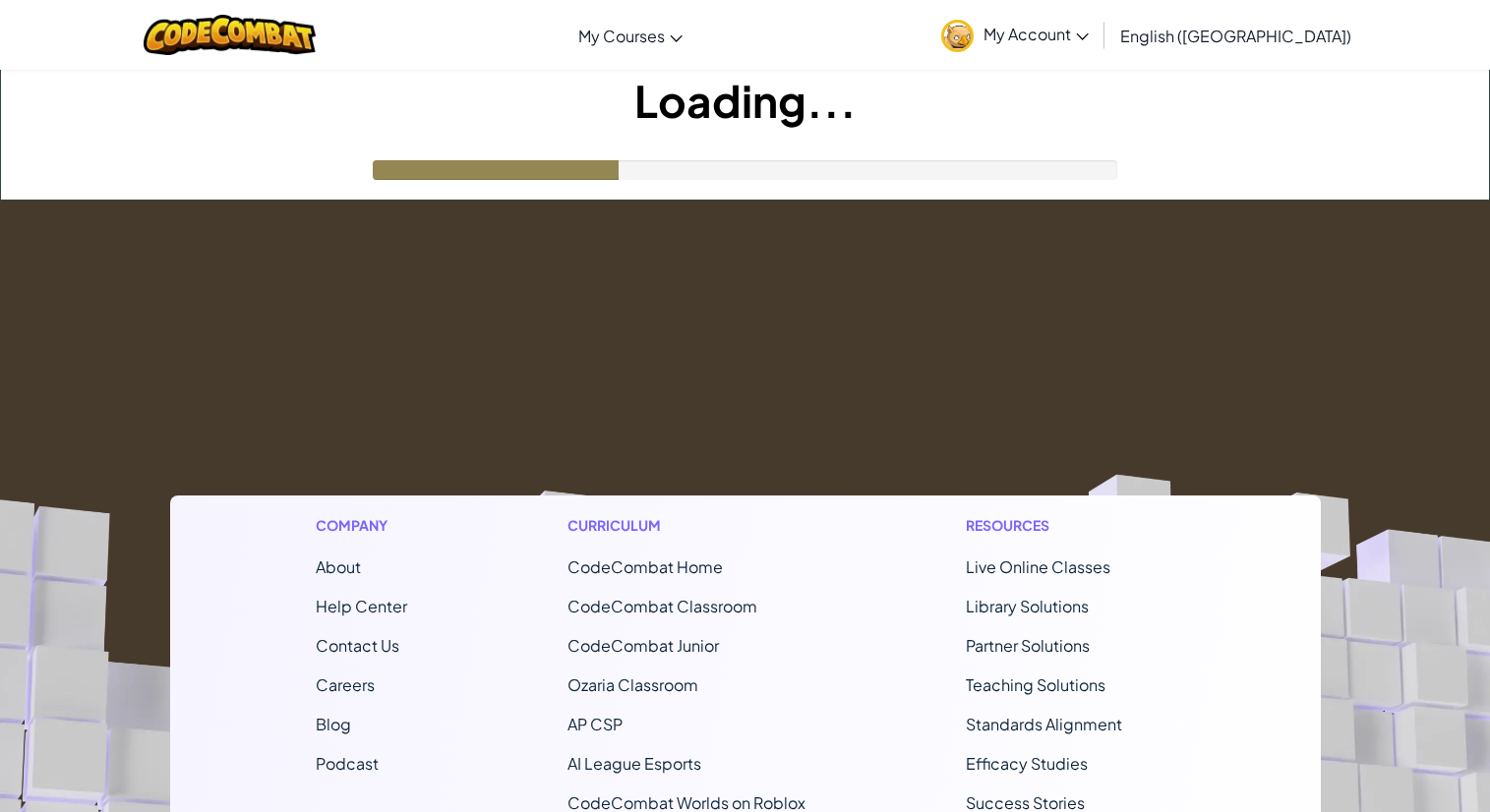  I want to click on a: Careers, so click(345, 685).